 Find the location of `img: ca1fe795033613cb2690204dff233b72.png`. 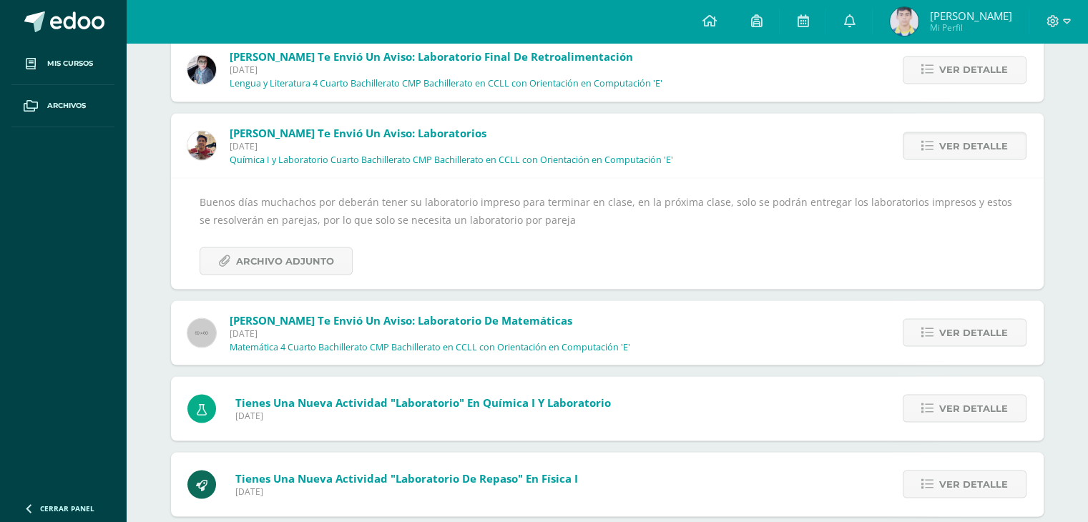

img: ca1fe795033613cb2690204dff233b72.png is located at coordinates (904, 21).